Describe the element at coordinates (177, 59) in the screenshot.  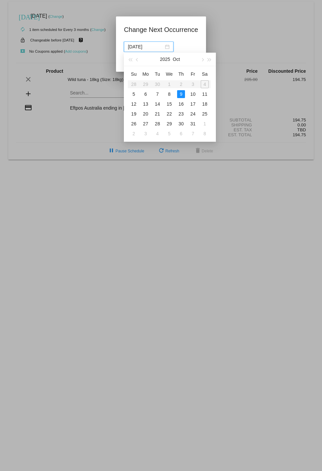
I see `button: Oct` at that location.